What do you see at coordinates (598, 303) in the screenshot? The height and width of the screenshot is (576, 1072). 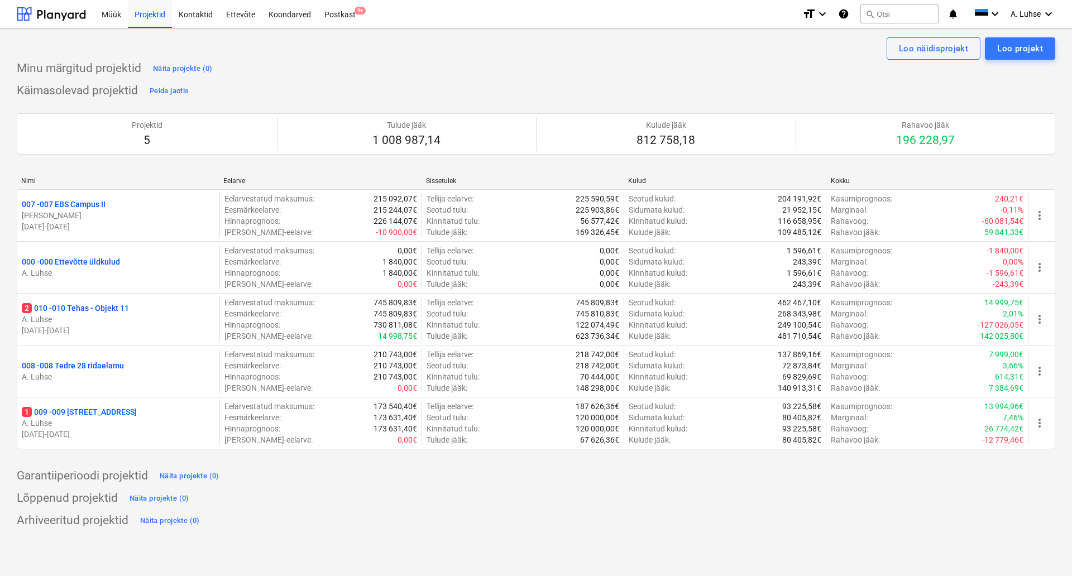 I see `p: 745 809,83€` at bounding box center [598, 303].